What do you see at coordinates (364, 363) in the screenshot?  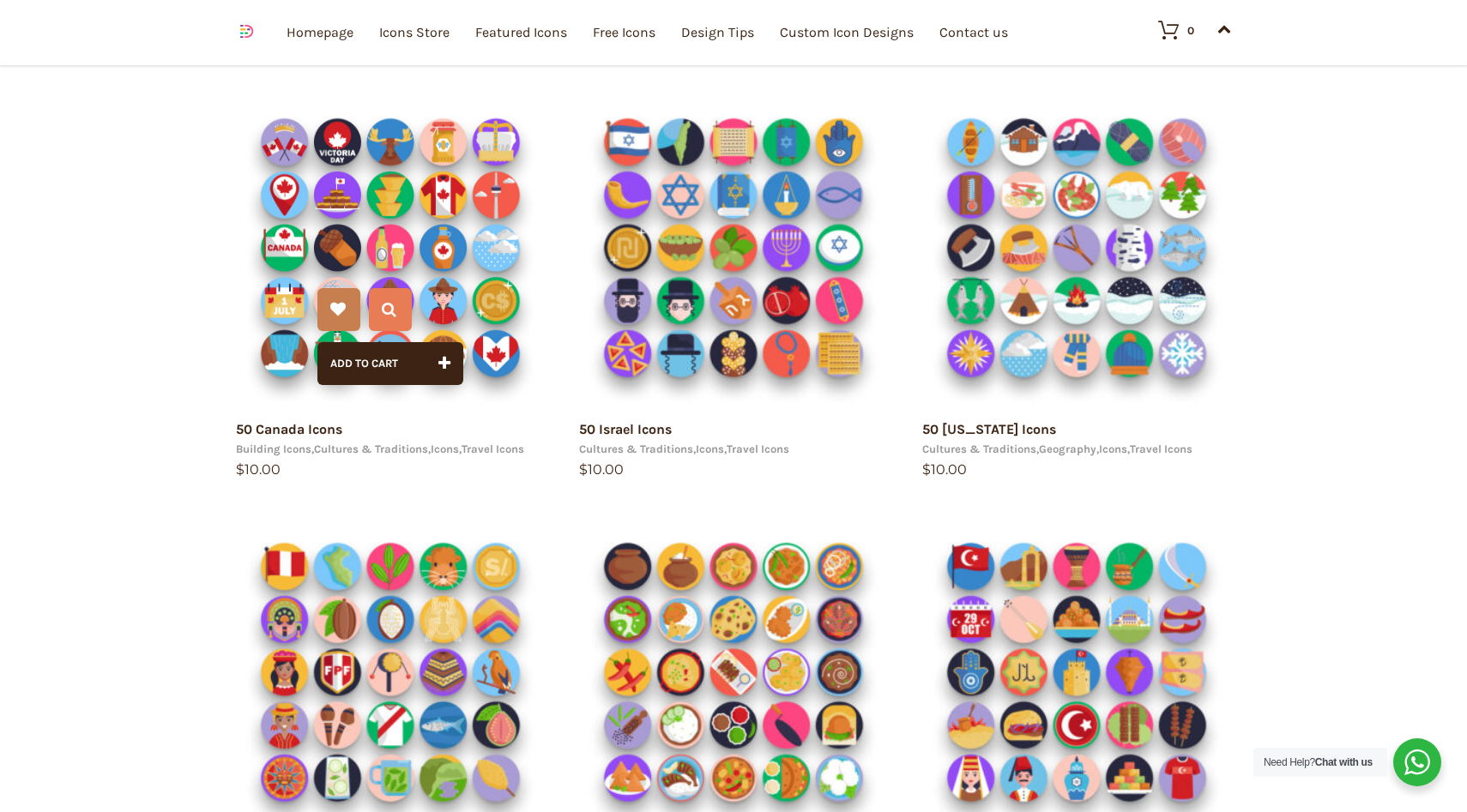 I see `span: Add to cart` at bounding box center [364, 363].